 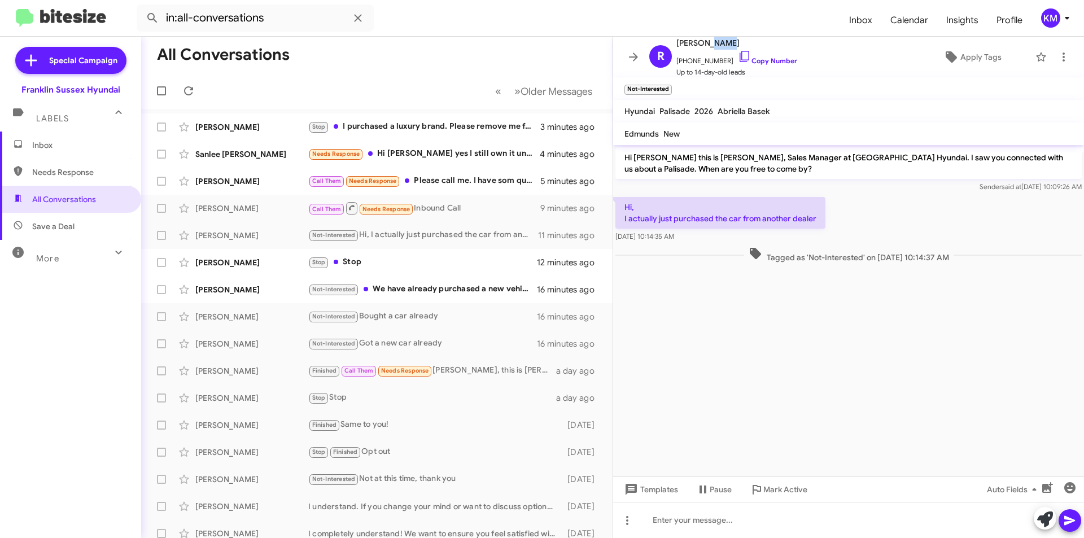 I want to click on span: 2026, so click(x=704, y=111).